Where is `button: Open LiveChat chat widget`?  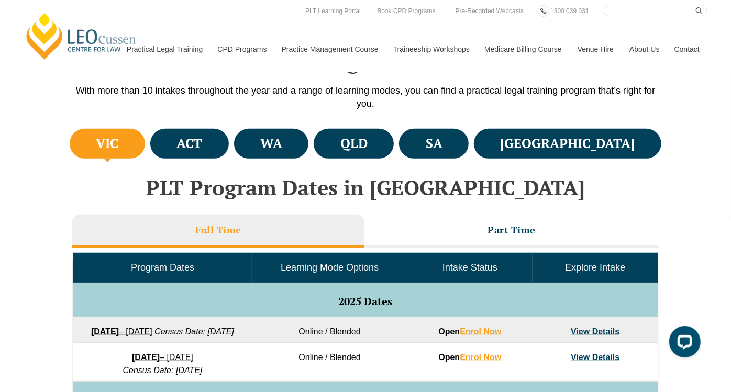
button: Open LiveChat chat widget is located at coordinates (24, 20).